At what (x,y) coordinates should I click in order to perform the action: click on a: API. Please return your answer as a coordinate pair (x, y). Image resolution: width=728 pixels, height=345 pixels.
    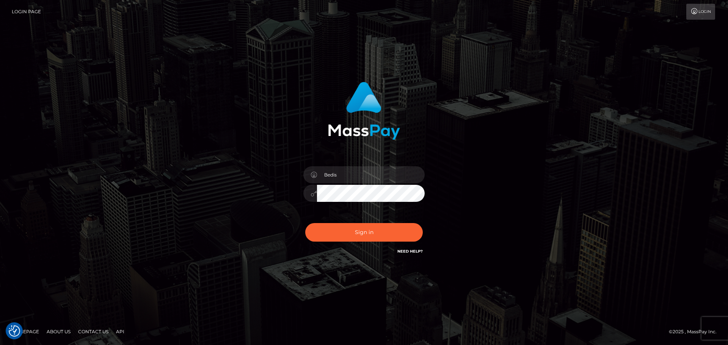
    Looking at the image, I should click on (120, 332).